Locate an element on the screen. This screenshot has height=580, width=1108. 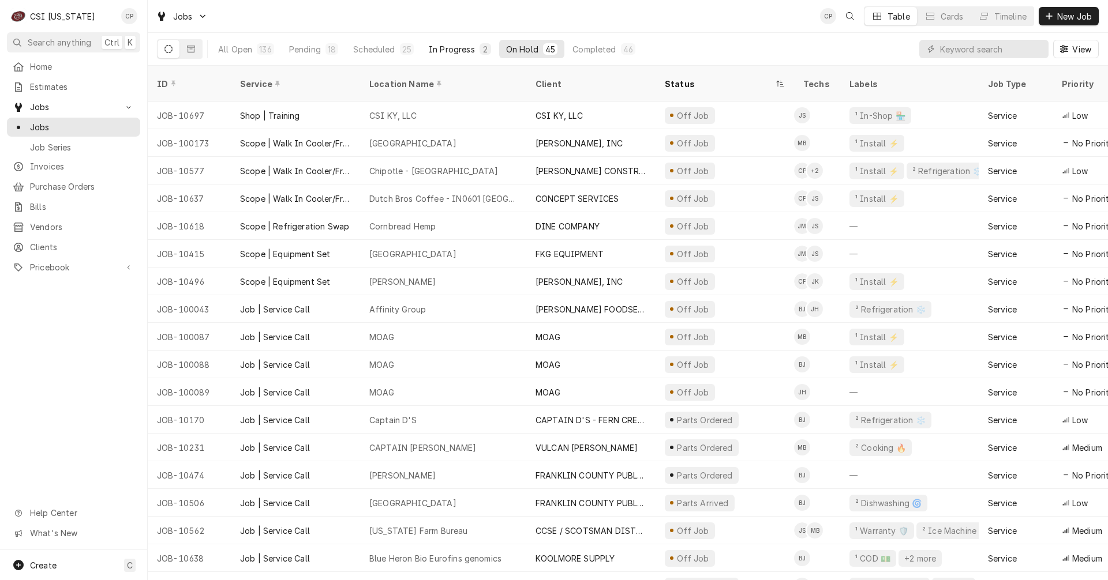
div: Jay Maiden's Avatar is located at coordinates (802, 254).